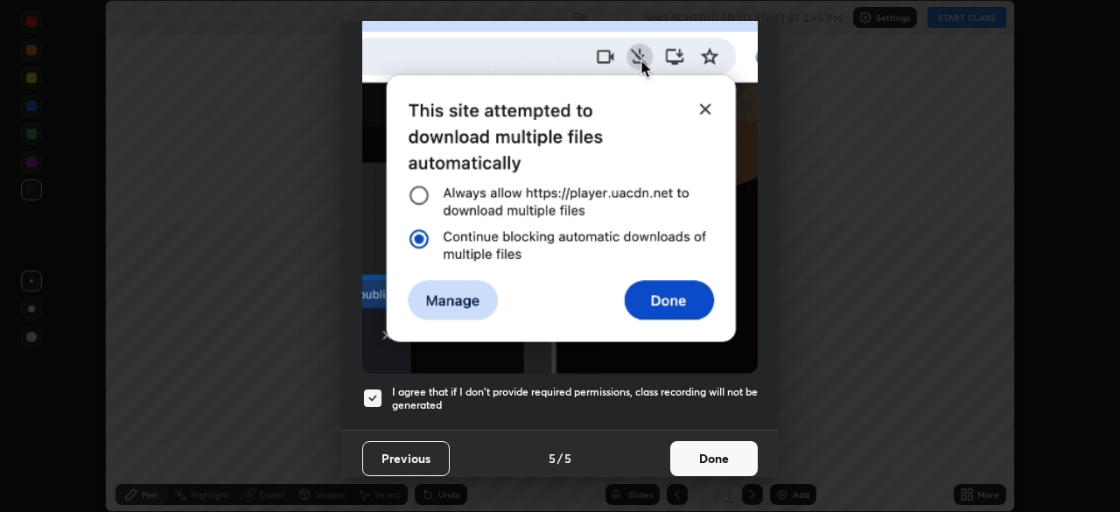  Describe the element at coordinates (714, 458) in the screenshot. I see `button: Done` at that location.